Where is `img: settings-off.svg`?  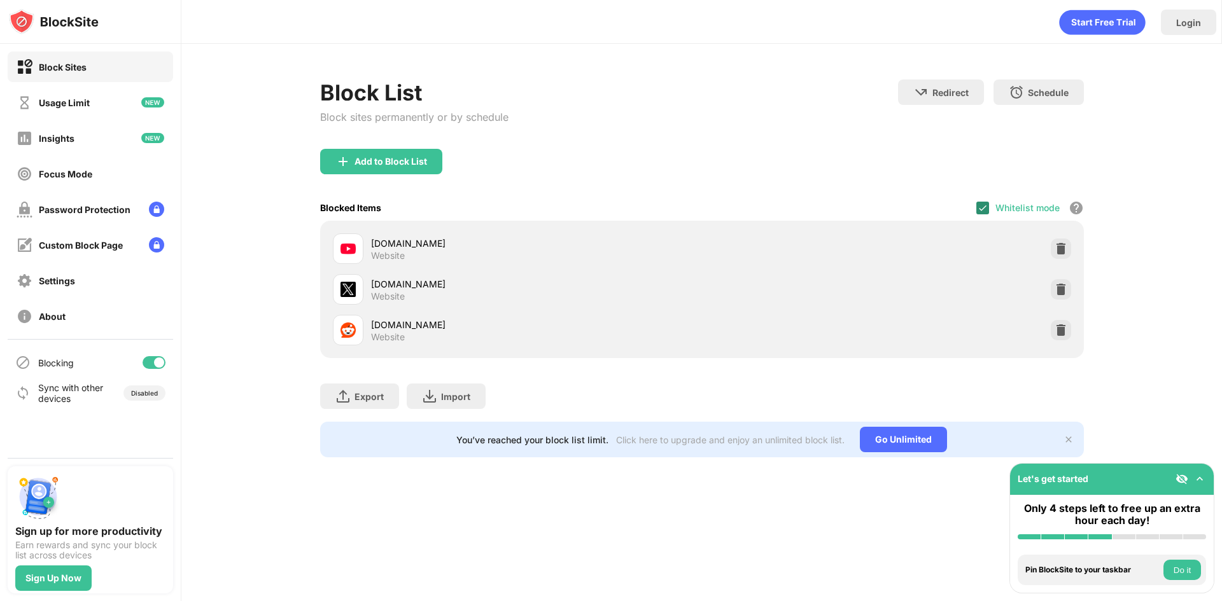
img: settings-off.svg is located at coordinates (24, 281).